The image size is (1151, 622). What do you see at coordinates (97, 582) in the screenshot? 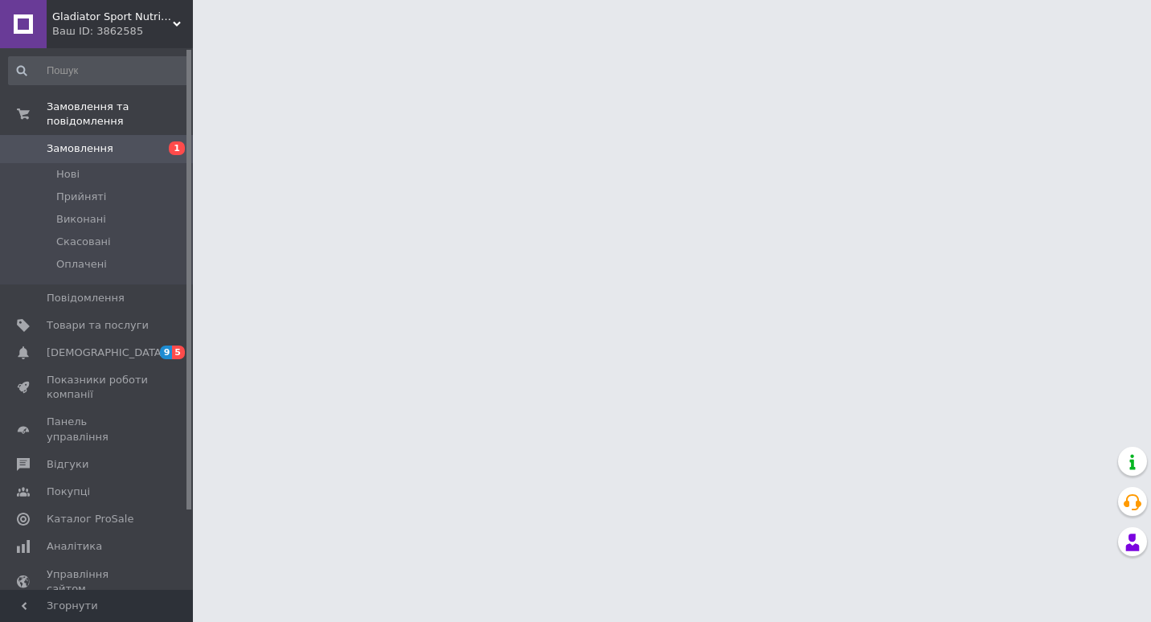
I see `span: Управління сайтом` at bounding box center [97, 582].